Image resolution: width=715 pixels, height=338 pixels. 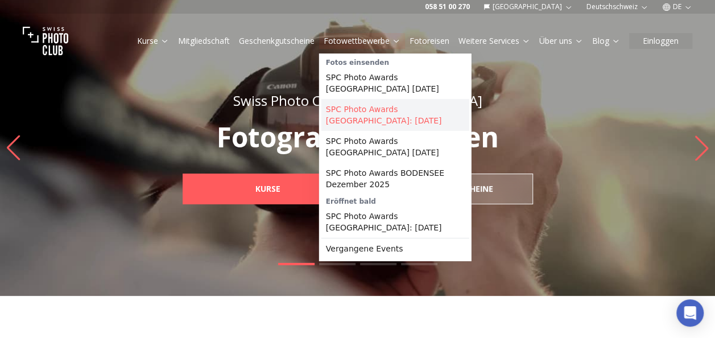 What do you see at coordinates (268, 189) in the screenshot?
I see `b: Kurse` at bounding box center [268, 189].